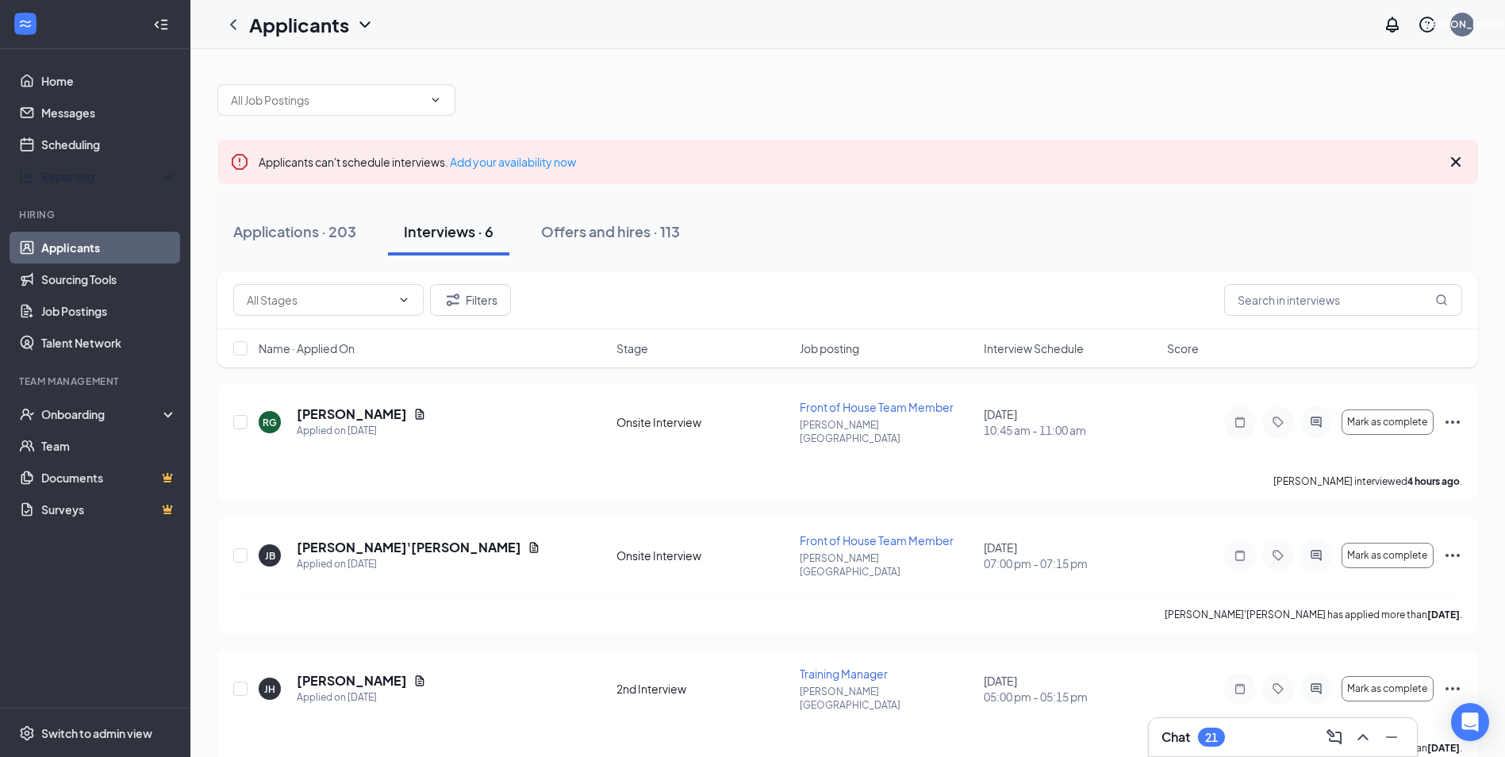 Image resolution: width=1505 pixels, height=757 pixels. What do you see at coordinates (327, 100) in the screenshot?
I see `input: All Job Postings` at bounding box center [327, 100].